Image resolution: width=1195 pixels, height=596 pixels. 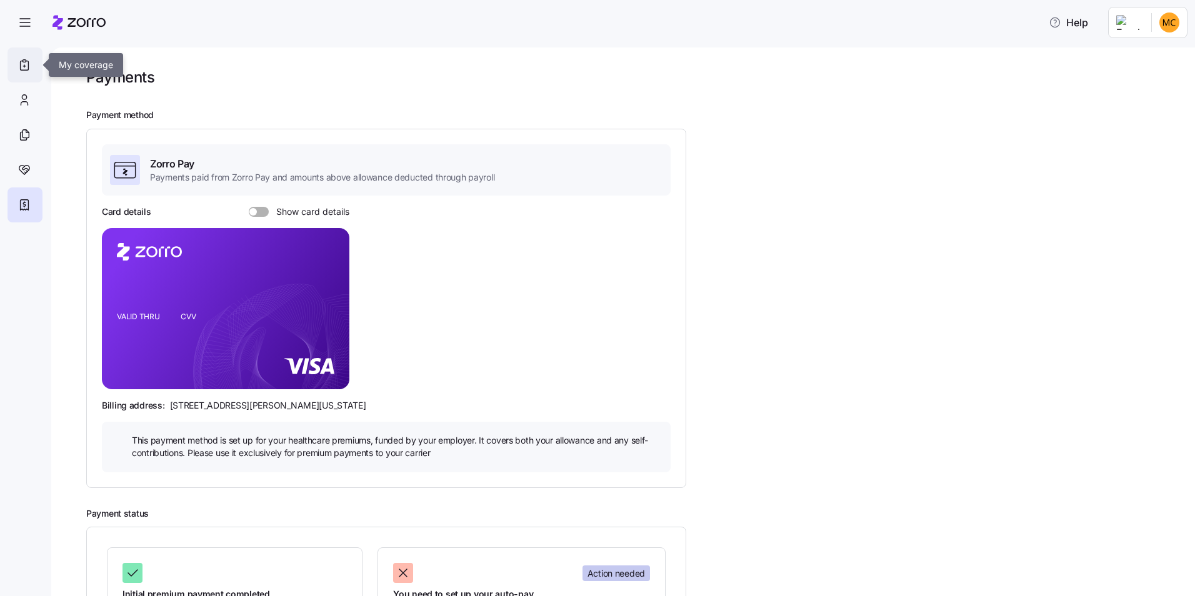 What do you see at coordinates (120, 77) in the screenshot?
I see `h1: Payments` at bounding box center [120, 77].